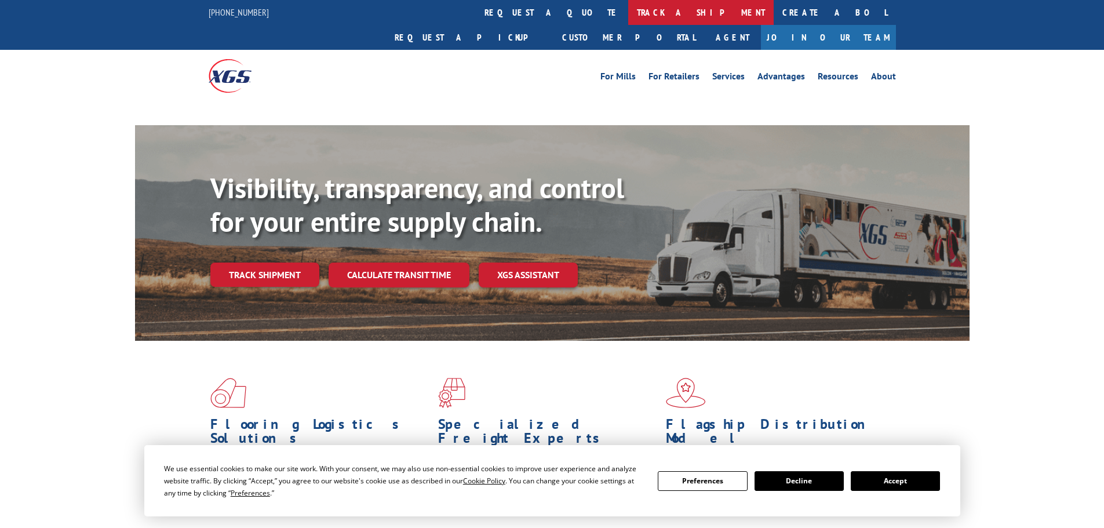 Image resolution: width=1104 pixels, height=528 pixels. Describe the element at coordinates (451, 393) in the screenshot. I see `img: xgs-icon-focused-on-flooring-red` at that location.